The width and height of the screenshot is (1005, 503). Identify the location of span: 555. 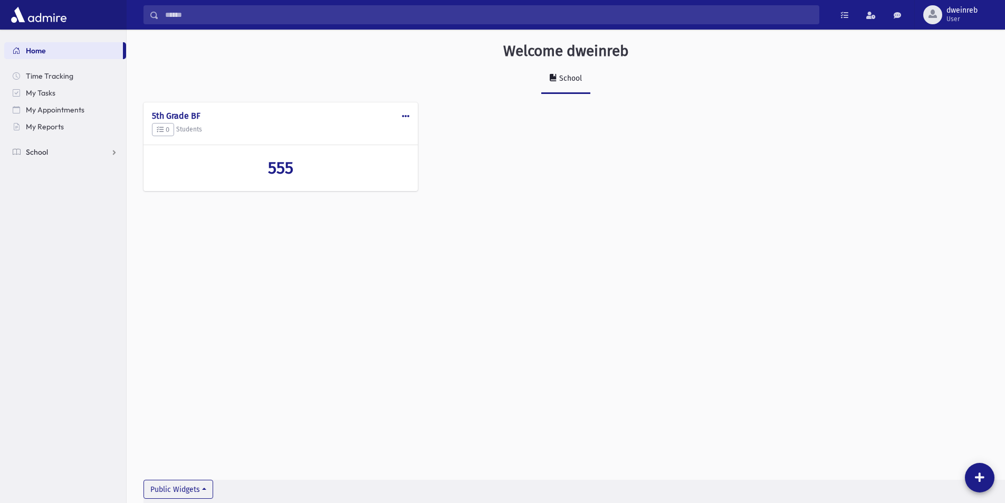
(281, 168).